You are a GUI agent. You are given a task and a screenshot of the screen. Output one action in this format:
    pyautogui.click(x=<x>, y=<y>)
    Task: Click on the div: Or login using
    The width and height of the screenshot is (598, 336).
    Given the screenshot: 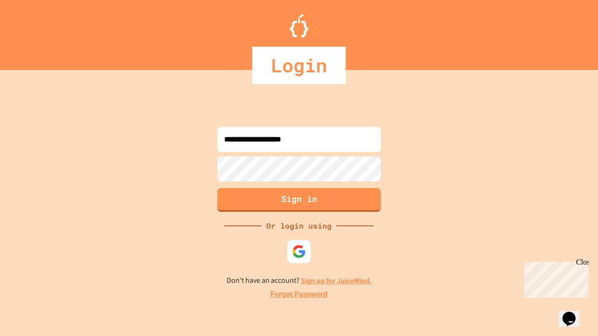 What is the action you would take?
    pyautogui.click(x=299, y=226)
    